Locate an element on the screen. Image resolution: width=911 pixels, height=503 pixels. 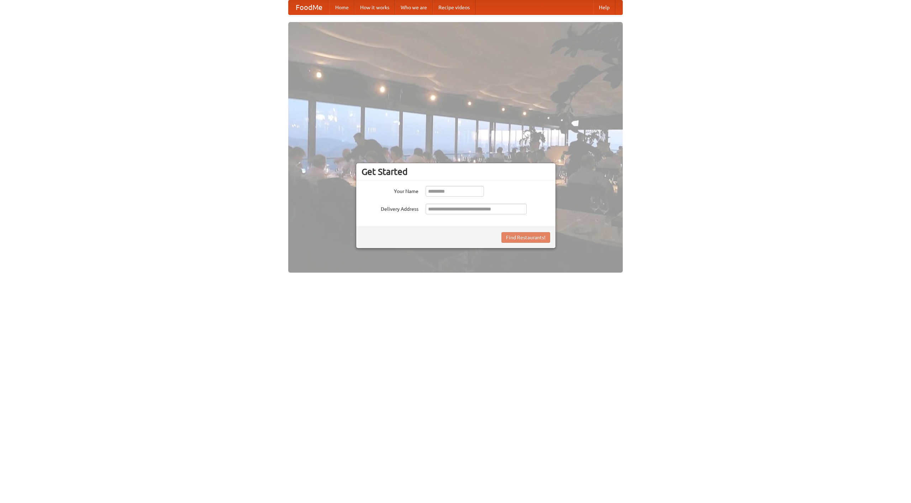
a: How it works is located at coordinates (375, 7).